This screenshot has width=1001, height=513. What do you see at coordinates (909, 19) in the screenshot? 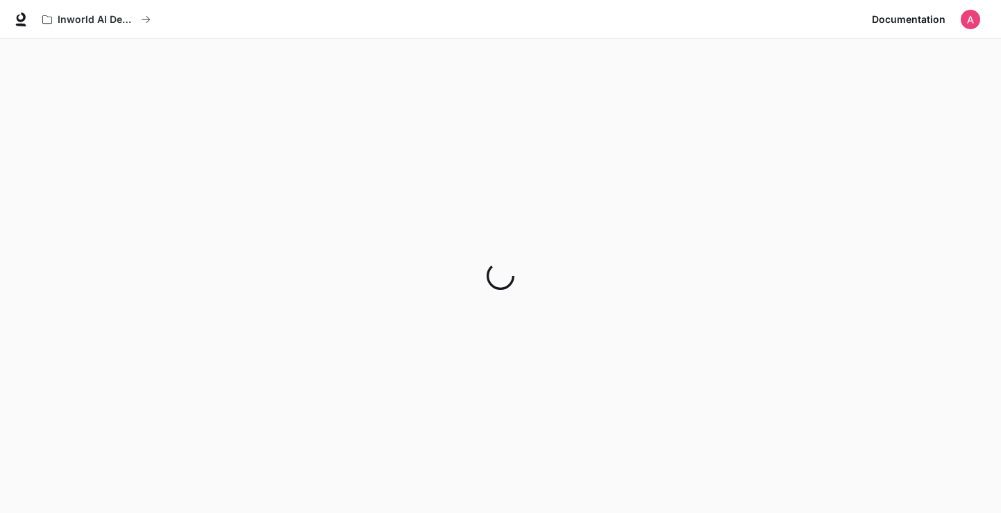
I see `span: Documentation` at bounding box center [909, 19].